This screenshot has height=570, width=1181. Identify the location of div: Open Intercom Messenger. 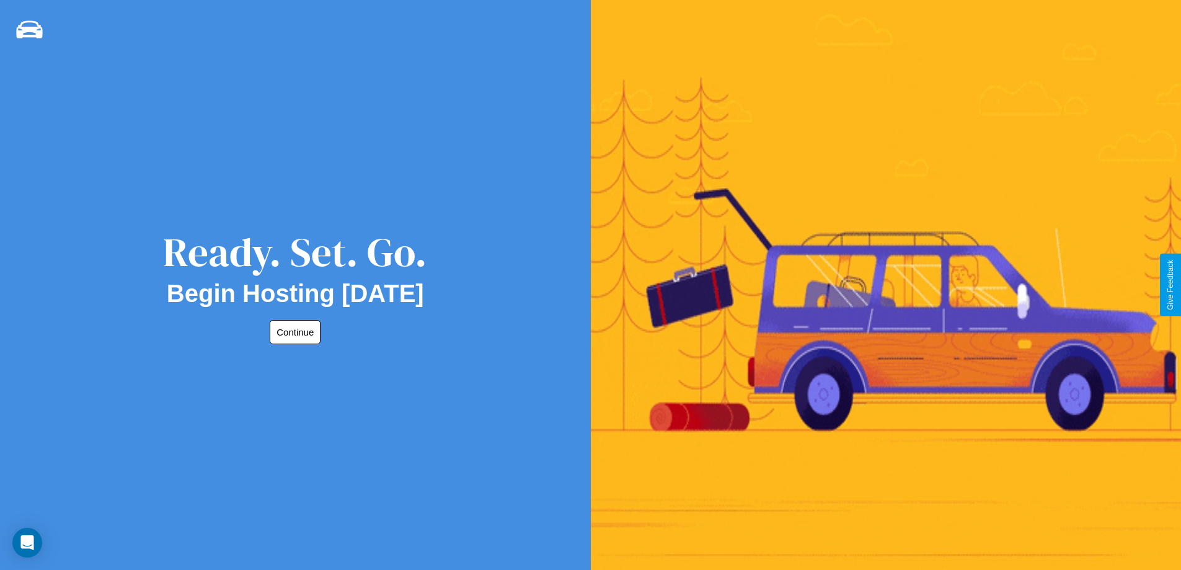
(27, 543).